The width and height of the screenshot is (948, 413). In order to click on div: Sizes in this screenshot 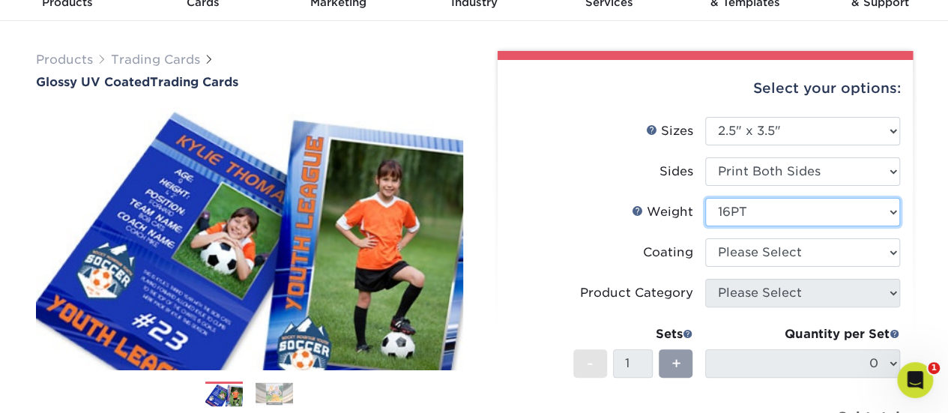, I will do `click(669, 131)`.